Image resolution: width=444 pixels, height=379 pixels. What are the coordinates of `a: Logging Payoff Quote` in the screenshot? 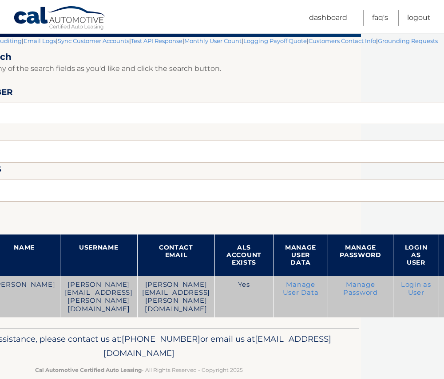 It's located at (275, 41).